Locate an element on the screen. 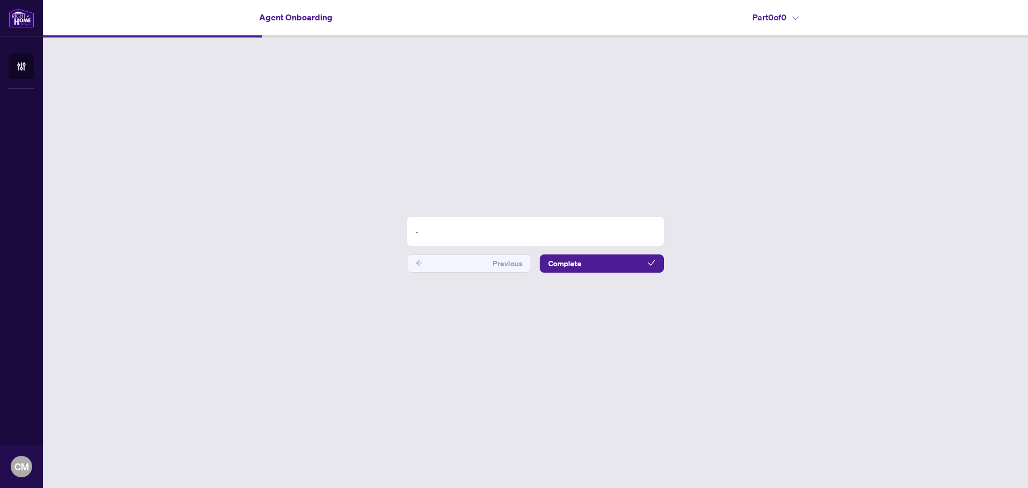 Image resolution: width=1028 pixels, height=488 pixels. button: Previous is located at coordinates (469, 263).